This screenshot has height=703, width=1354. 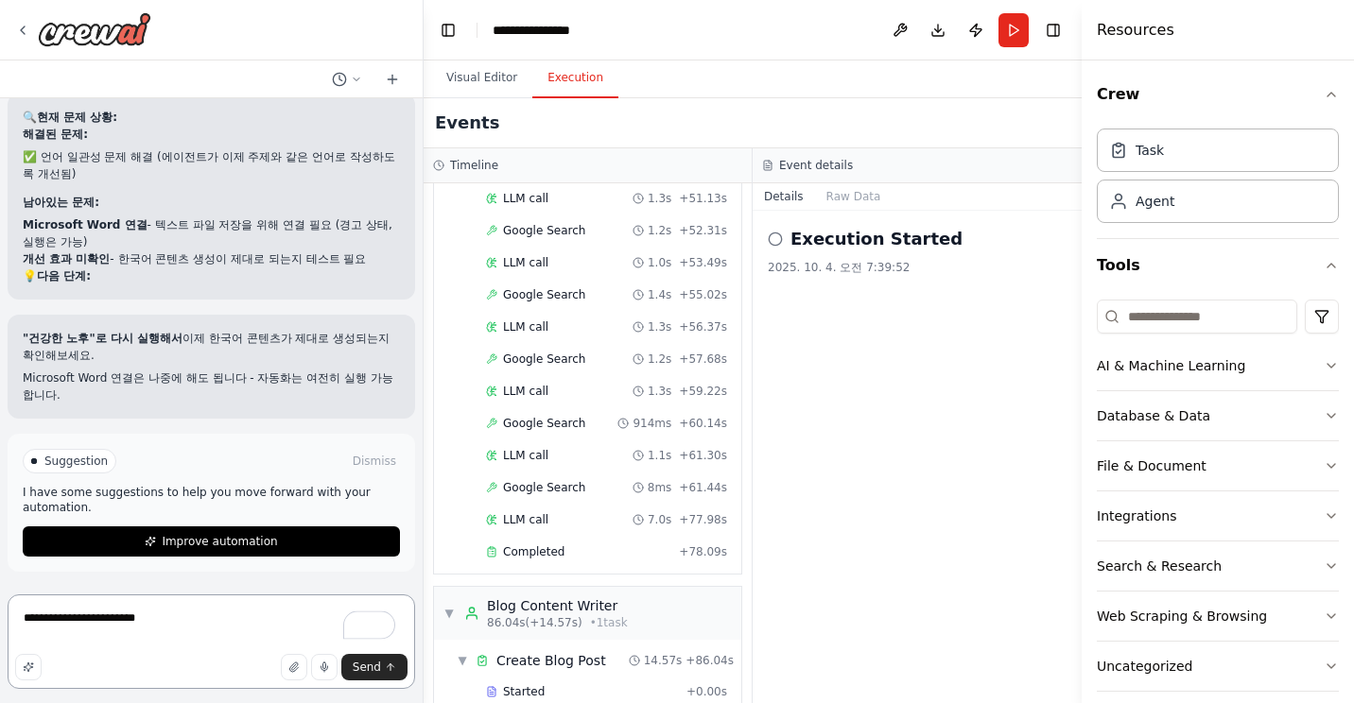 What do you see at coordinates (659, 295) in the screenshot?
I see `span: 1.4s` at bounding box center [659, 295].